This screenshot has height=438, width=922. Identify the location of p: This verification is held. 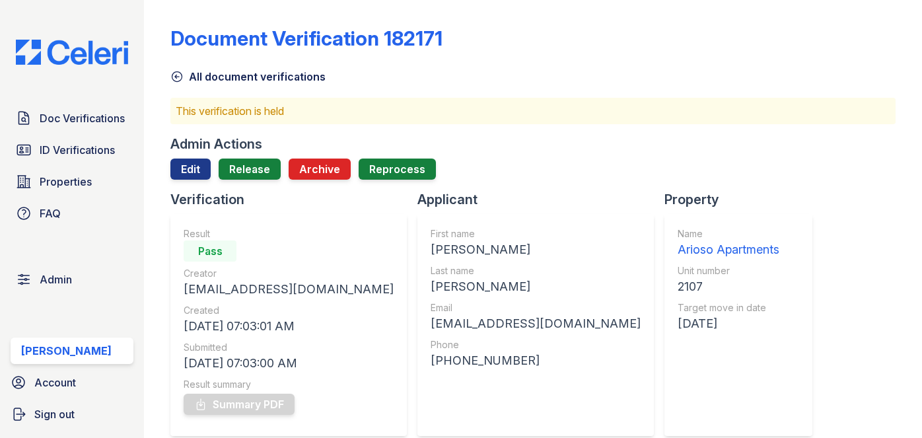
(533, 111).